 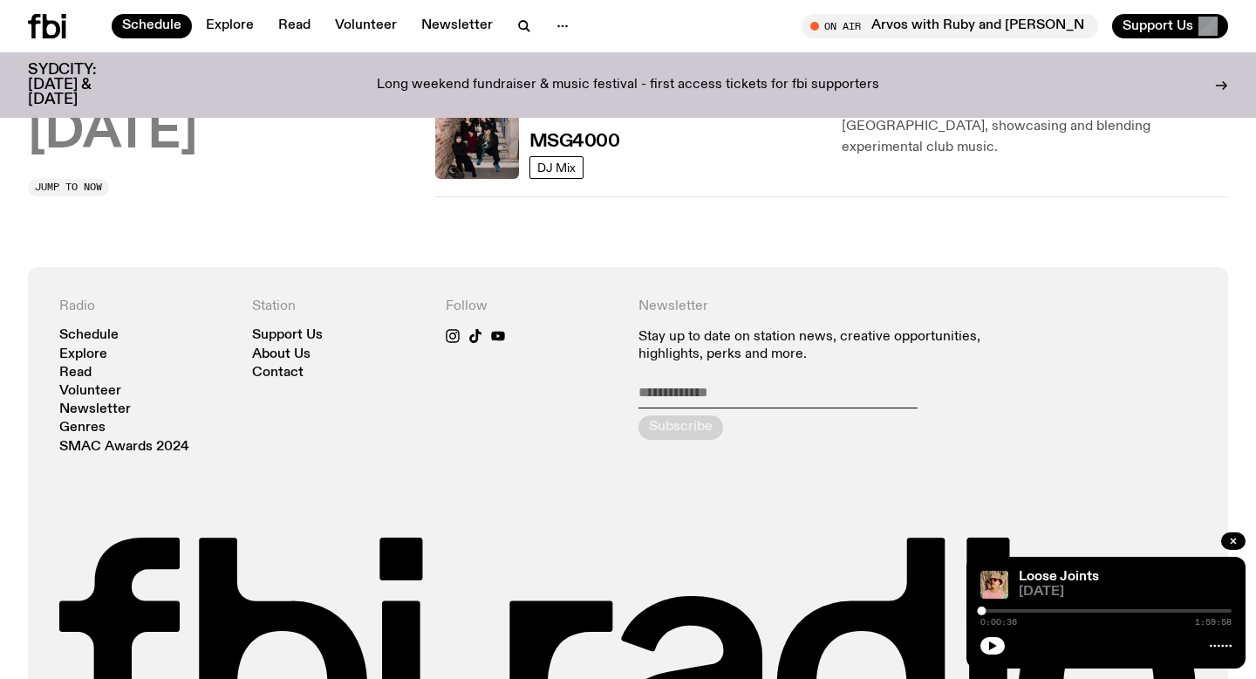 I want to click on a: DJ Mix, so click(x=556, y=167).